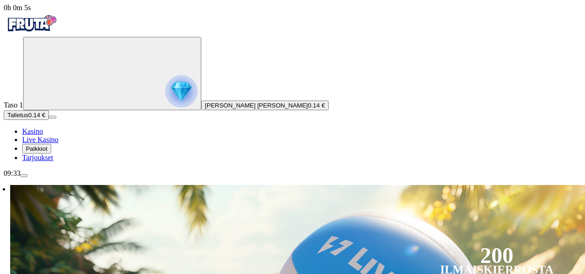  Describe the element at coordinates (40, 139) in the screenshot. I see `a: poker-chip iconLive Kasino` at that location.